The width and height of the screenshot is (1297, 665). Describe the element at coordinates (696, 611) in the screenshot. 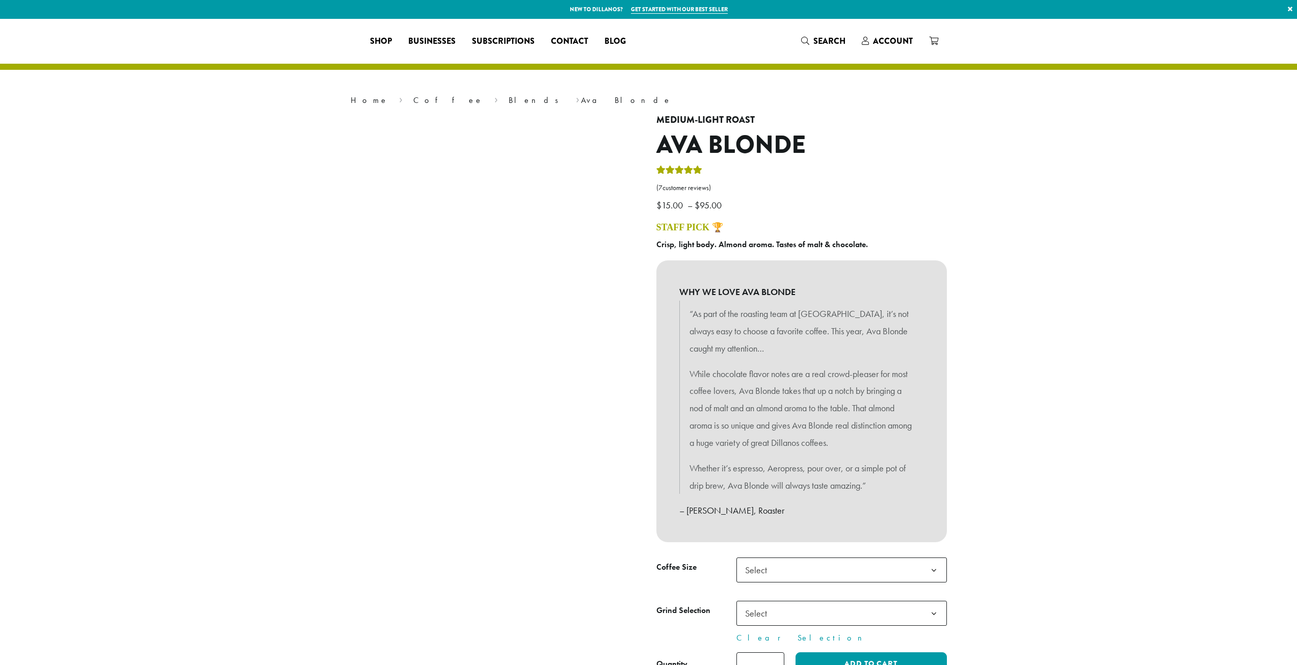

I see `label: Grind Selection` at that location.